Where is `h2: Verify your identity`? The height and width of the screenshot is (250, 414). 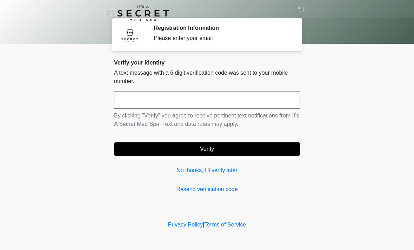 h2: Verify your identity is located at coordinates (207, 62).